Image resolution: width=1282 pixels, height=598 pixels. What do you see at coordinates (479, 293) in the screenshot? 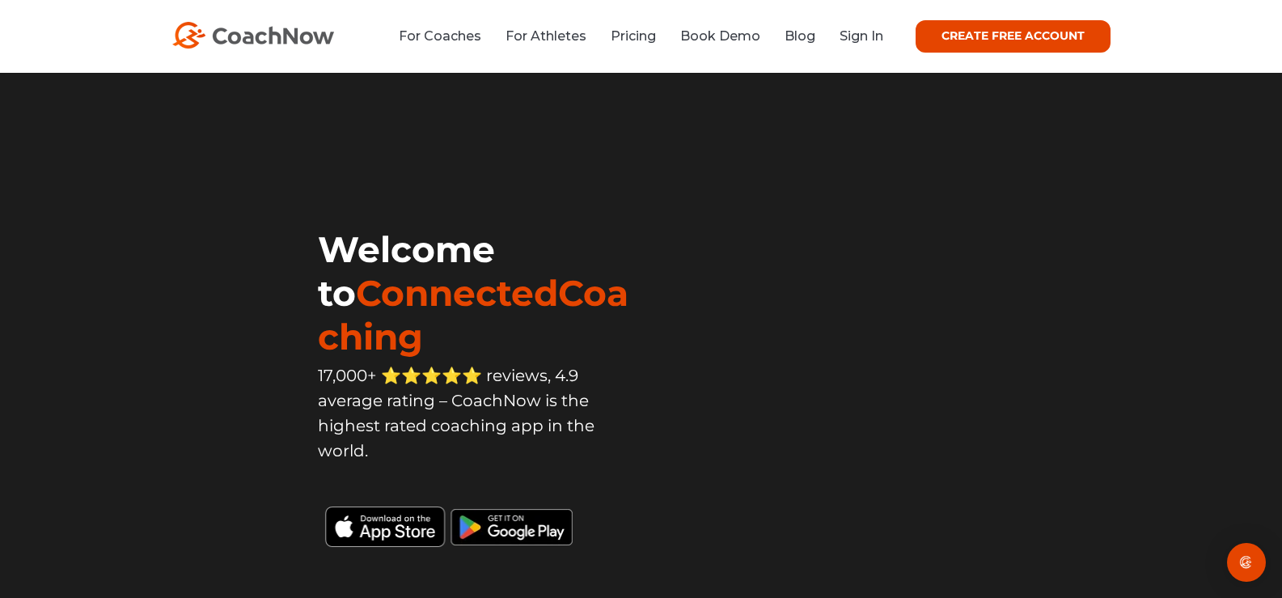
I see `h1: Welcome to` at bounding box center [479, 293].